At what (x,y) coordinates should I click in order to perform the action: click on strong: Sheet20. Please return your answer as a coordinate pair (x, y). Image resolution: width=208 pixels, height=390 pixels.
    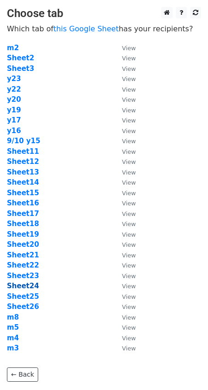
    Looking at the image, I should click on (23, 244).